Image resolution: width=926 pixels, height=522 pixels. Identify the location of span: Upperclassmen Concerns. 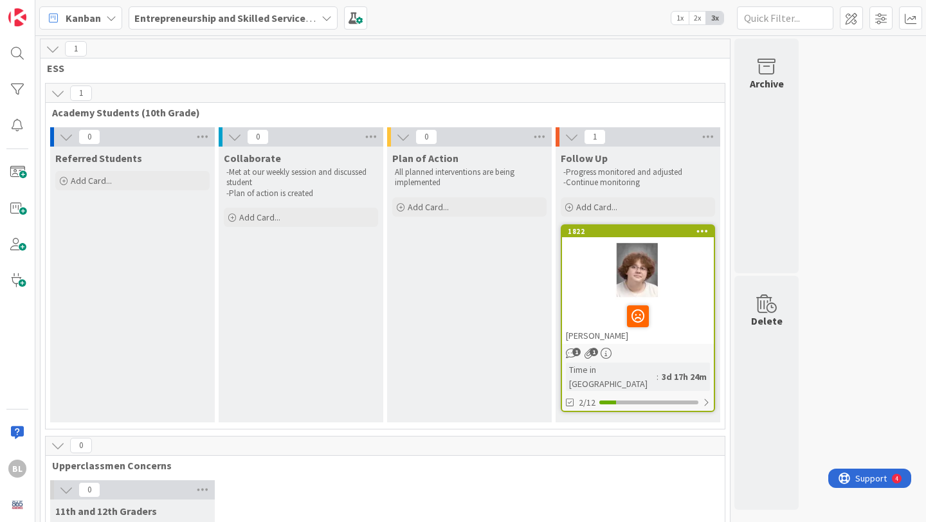
(380, 466).